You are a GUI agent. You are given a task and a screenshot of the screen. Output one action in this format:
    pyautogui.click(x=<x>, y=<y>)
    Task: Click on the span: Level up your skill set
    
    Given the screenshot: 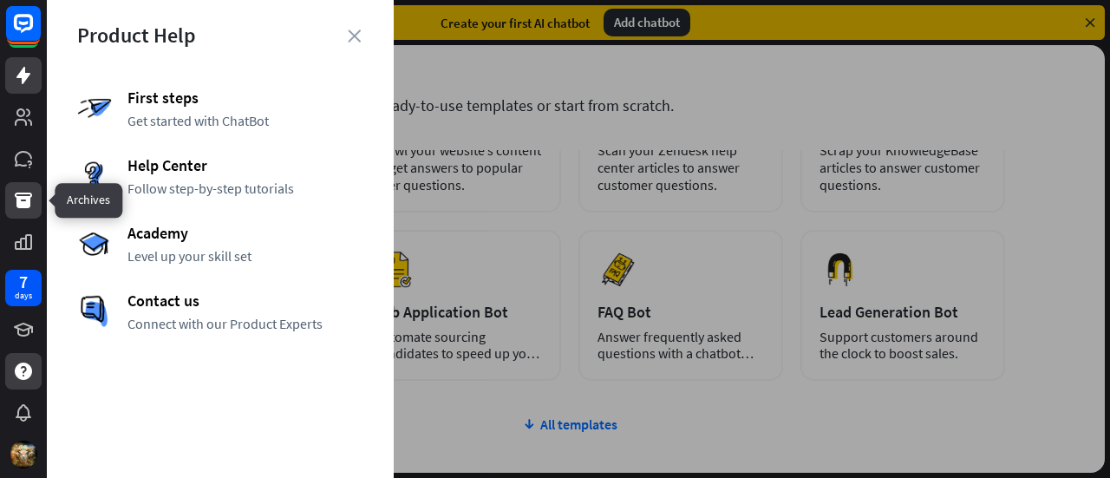 What is the action you would take?
    pyautogui.click(x=245, y=256)
    